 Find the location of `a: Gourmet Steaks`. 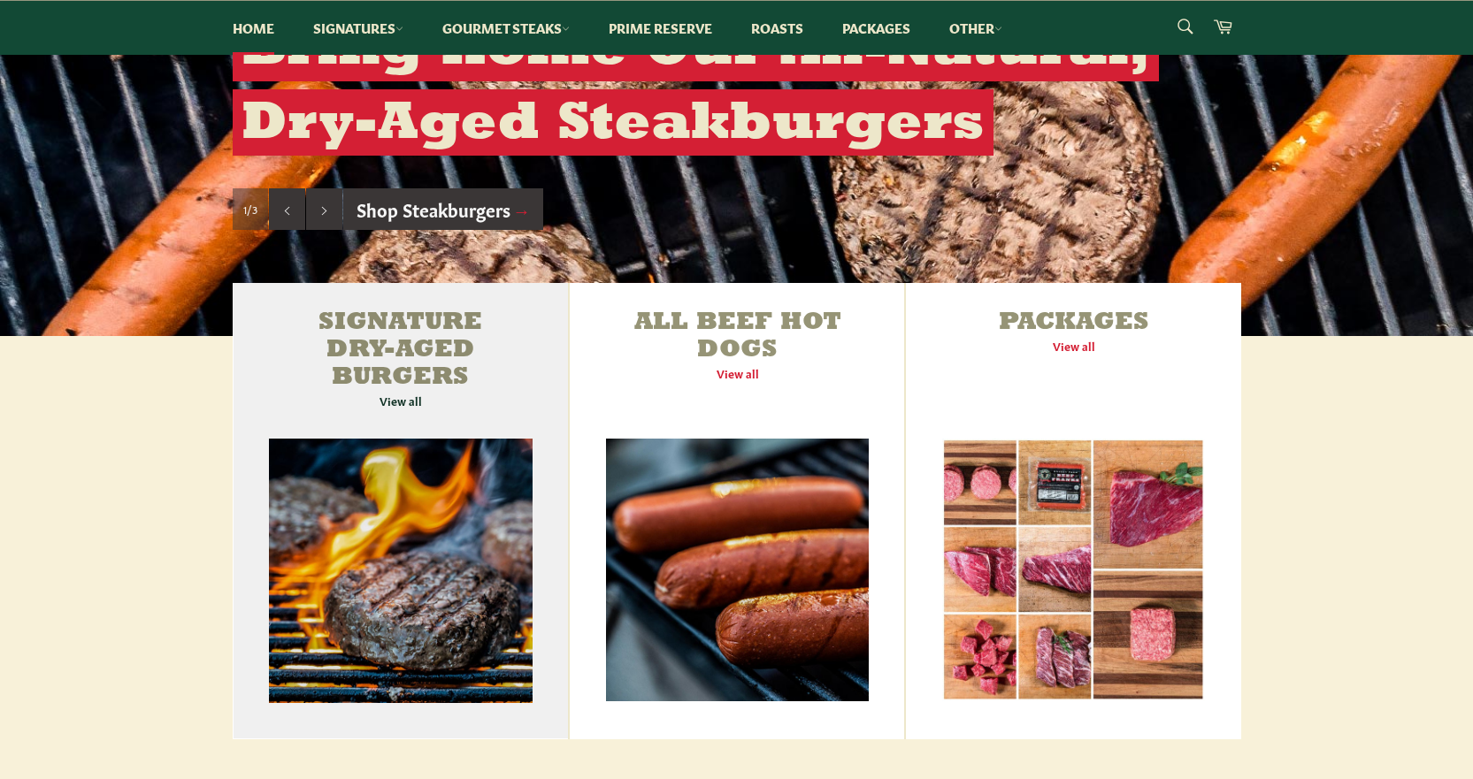

a: Gourmet Steaks is located at coordinates (506, 27).